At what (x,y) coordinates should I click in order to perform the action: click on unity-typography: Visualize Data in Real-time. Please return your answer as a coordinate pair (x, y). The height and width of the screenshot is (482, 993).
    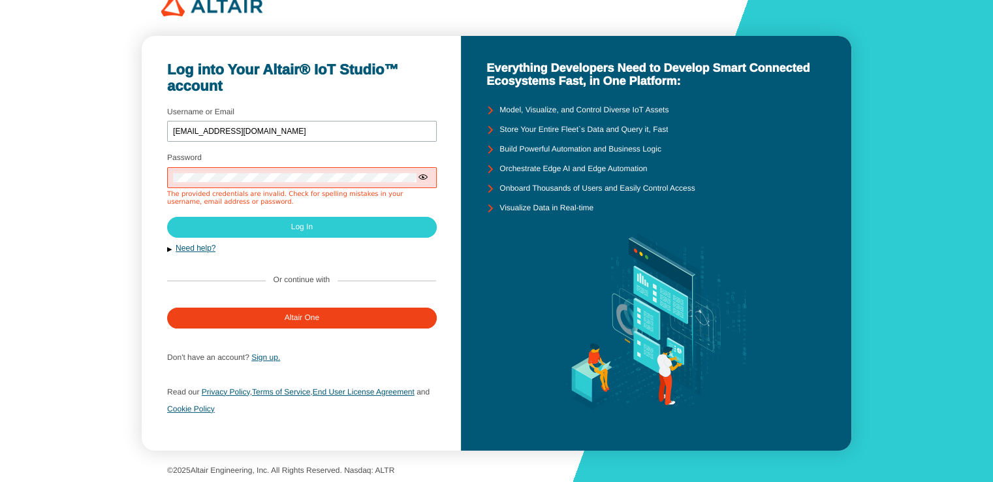
    Looking at the image, I should click on (546, 208).